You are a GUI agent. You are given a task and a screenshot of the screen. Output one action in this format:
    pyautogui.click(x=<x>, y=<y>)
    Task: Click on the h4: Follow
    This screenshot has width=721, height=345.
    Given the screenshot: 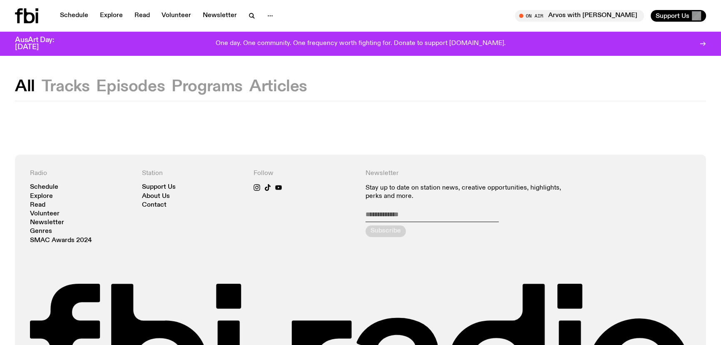 What is the action you would take?
    pyautogui.click(x=304, y=173)
    